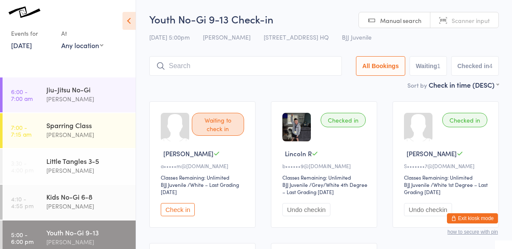  Describe the element at coordinates (245, 66) in the screenshot. I see `input: Search` at that location.